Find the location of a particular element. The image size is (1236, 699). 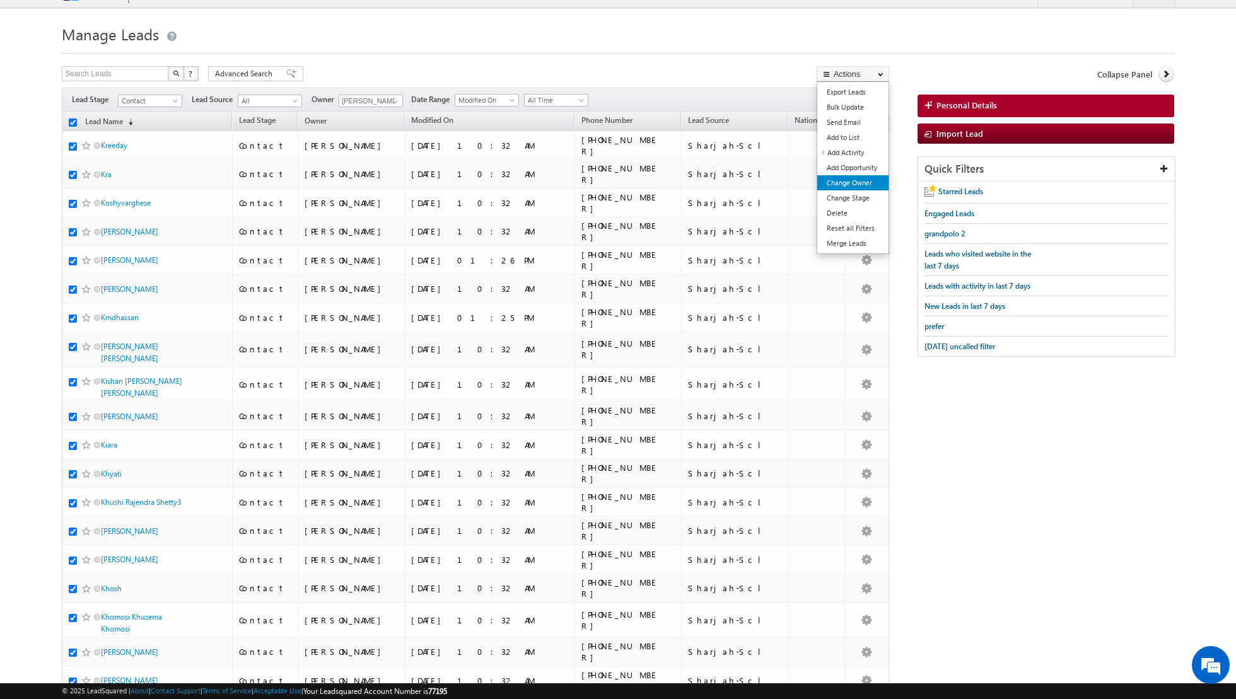

a: Contact Support is located at coordinates (175, 691).